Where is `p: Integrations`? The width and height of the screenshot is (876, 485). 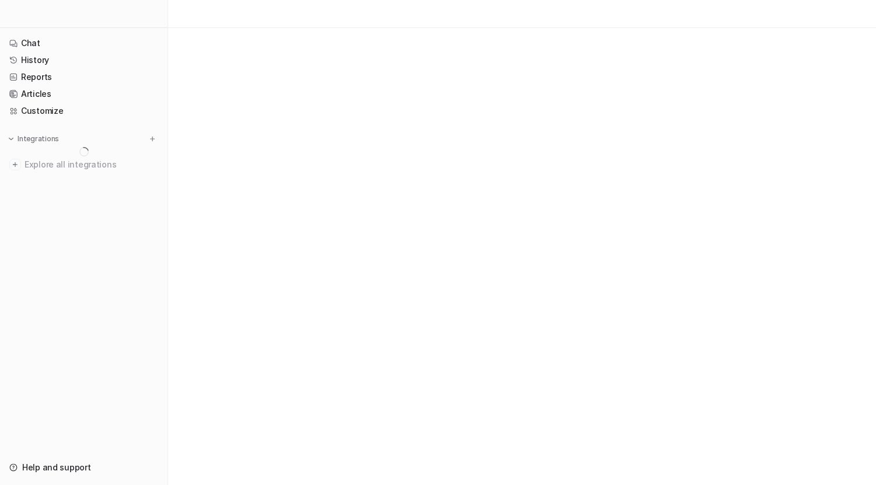
p: Integrations is located at coordinates (38, 139).